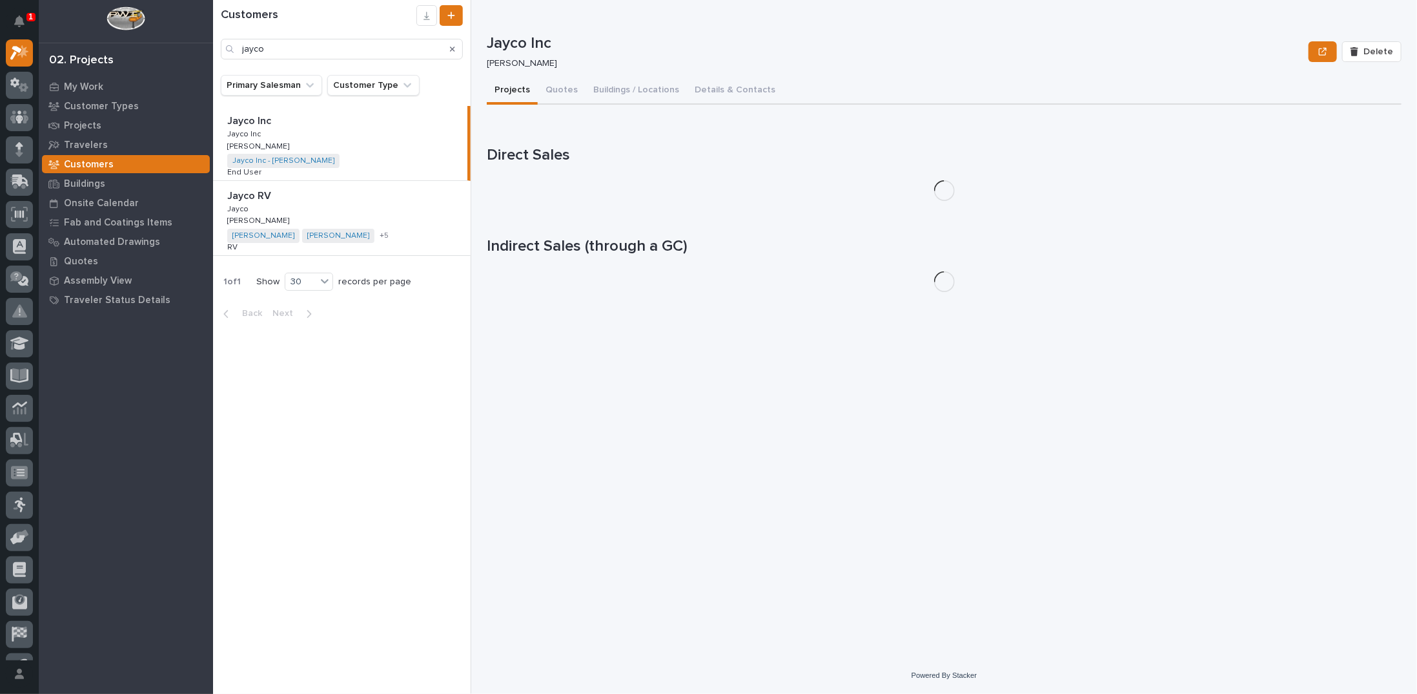  Describe the element at coordinates (240, 313) in the screenshot. I see `button: Back` at that location.